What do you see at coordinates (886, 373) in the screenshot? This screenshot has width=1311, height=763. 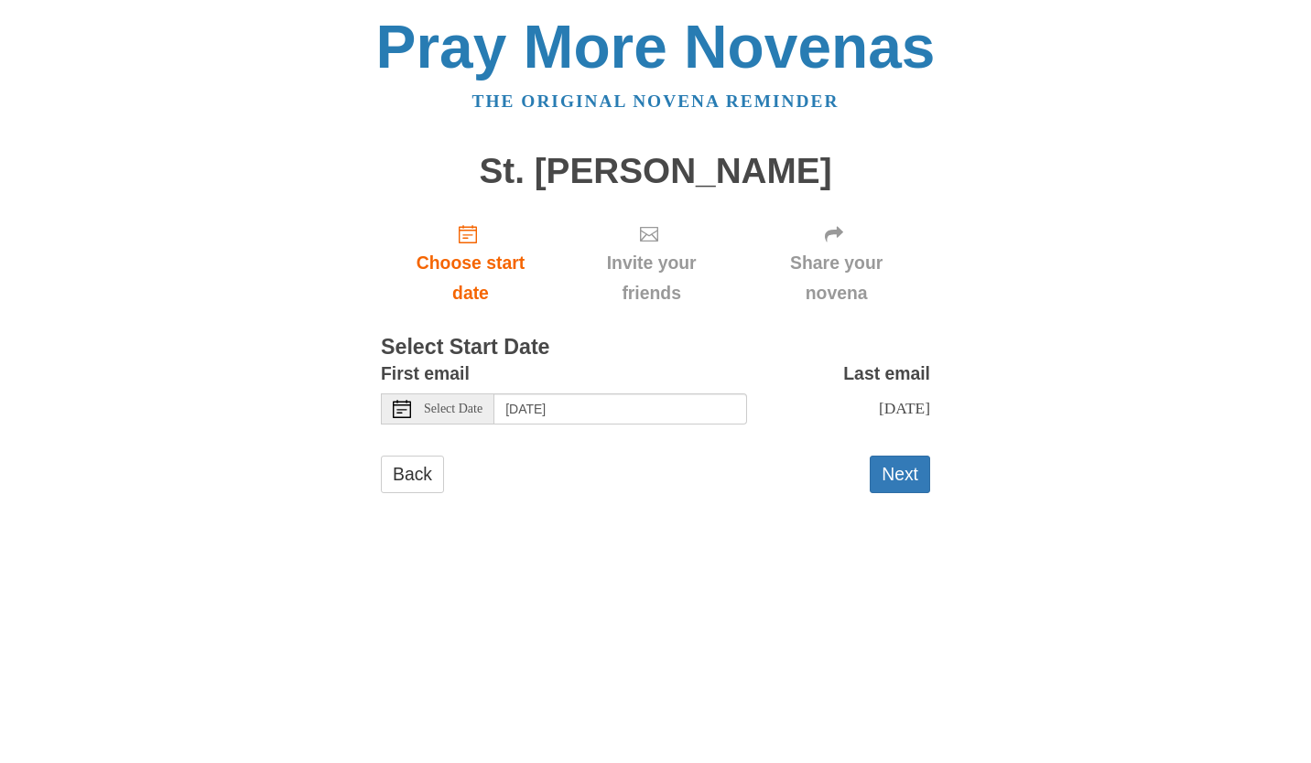 I see `label: Last email` at bounding box center [886, 373].